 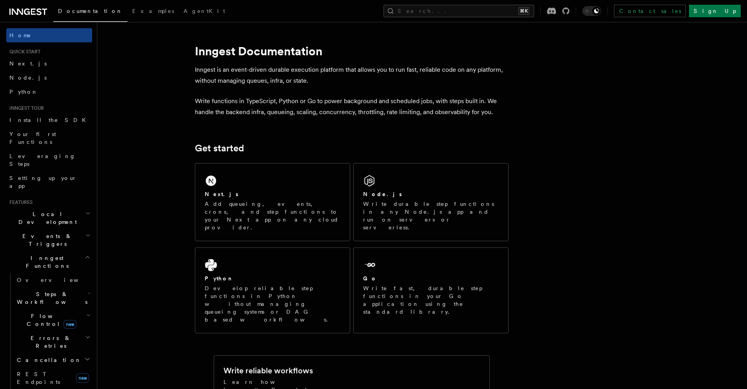 I want to click on p: Write fast, durable step functions in your Go application using the standard library., so click(x=431, y=300).